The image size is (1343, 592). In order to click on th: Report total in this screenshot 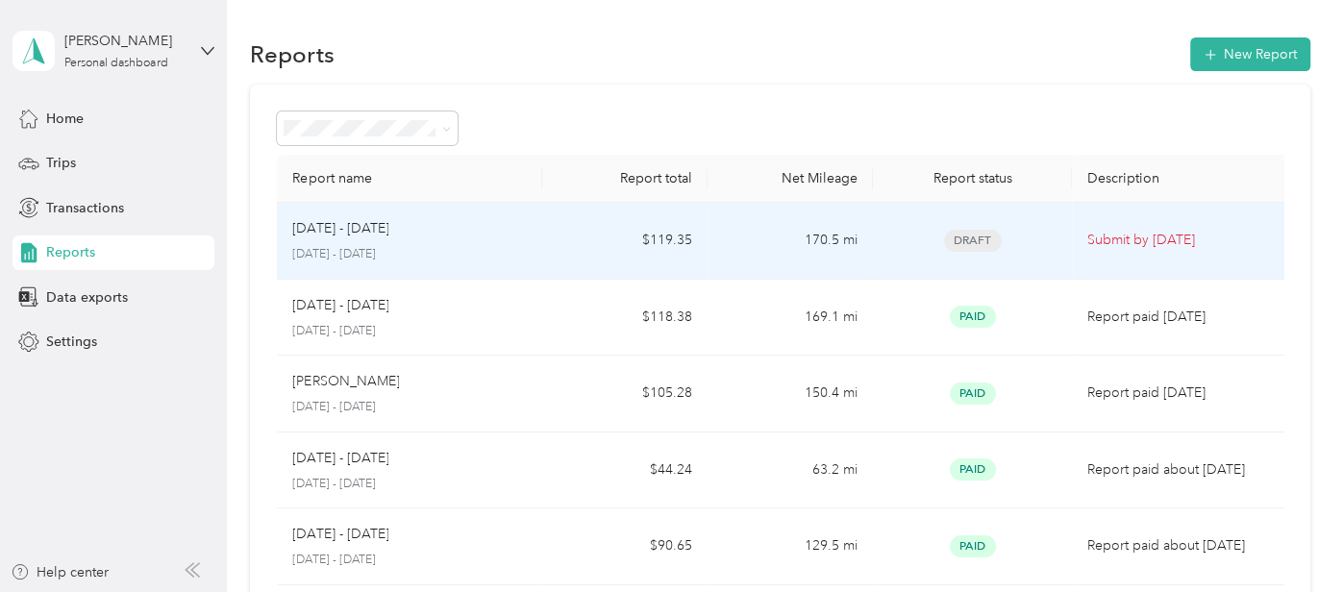, I will do `click(625, 179)`.